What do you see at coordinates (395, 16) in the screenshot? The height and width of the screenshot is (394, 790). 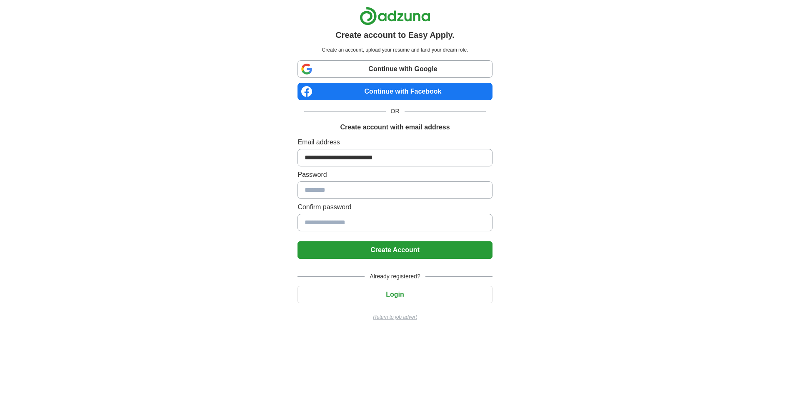 I see `img: Adzuna logo` at bounding box center [395, 16].